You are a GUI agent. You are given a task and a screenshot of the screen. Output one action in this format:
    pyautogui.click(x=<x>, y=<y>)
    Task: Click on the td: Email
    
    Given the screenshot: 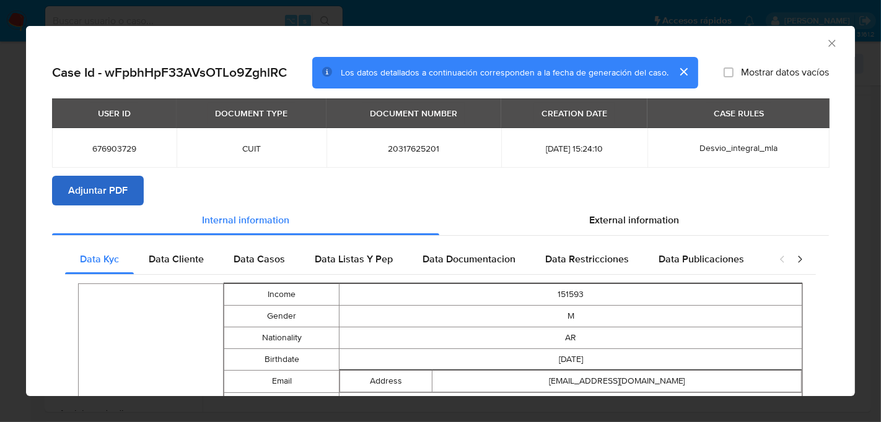 What is the action you would take?
    pyautogui.click(x=281, y=381)
    